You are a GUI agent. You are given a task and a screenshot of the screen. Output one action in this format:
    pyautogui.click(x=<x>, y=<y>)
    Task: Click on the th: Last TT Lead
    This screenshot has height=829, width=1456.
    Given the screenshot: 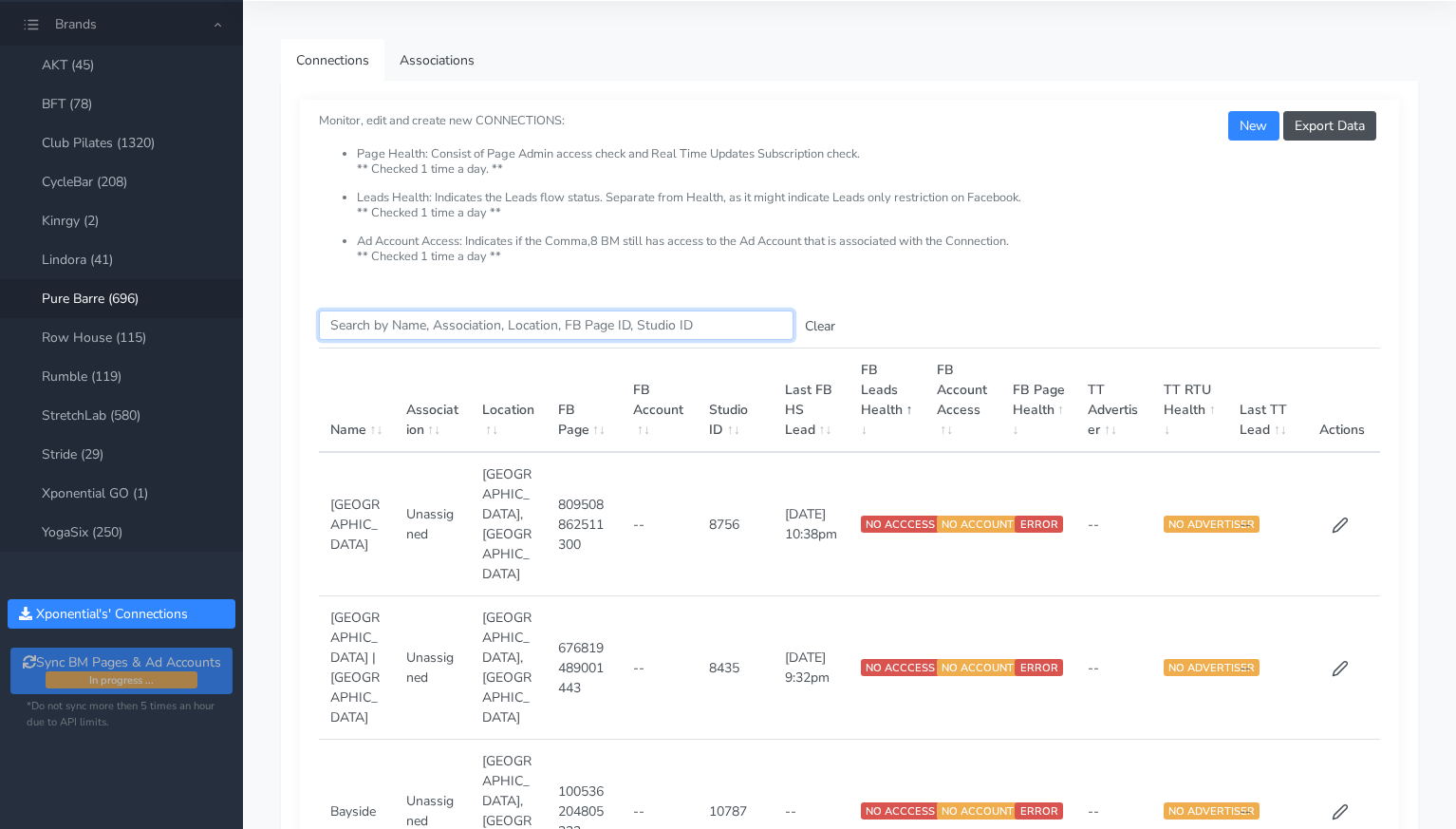 What is the action you would take?
    pyautogui.click(x=1267, y=401)
    